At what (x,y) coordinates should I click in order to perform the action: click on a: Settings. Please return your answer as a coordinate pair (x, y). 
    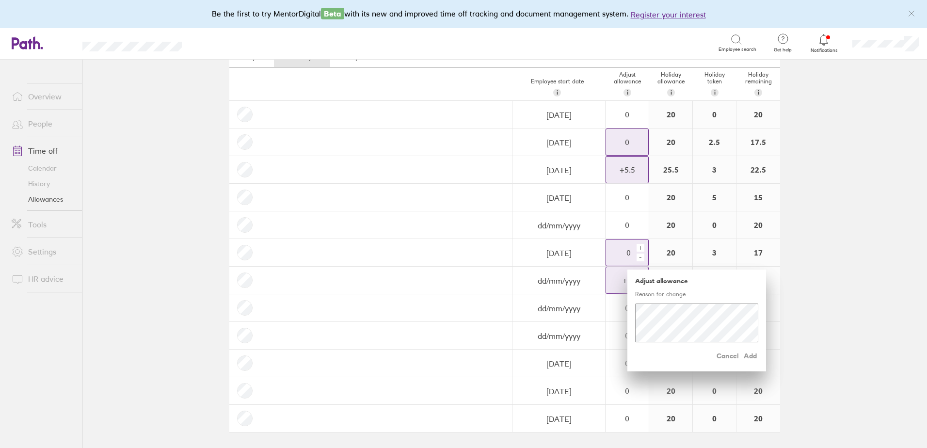
    Looking at the image, I should click on (43, 252).